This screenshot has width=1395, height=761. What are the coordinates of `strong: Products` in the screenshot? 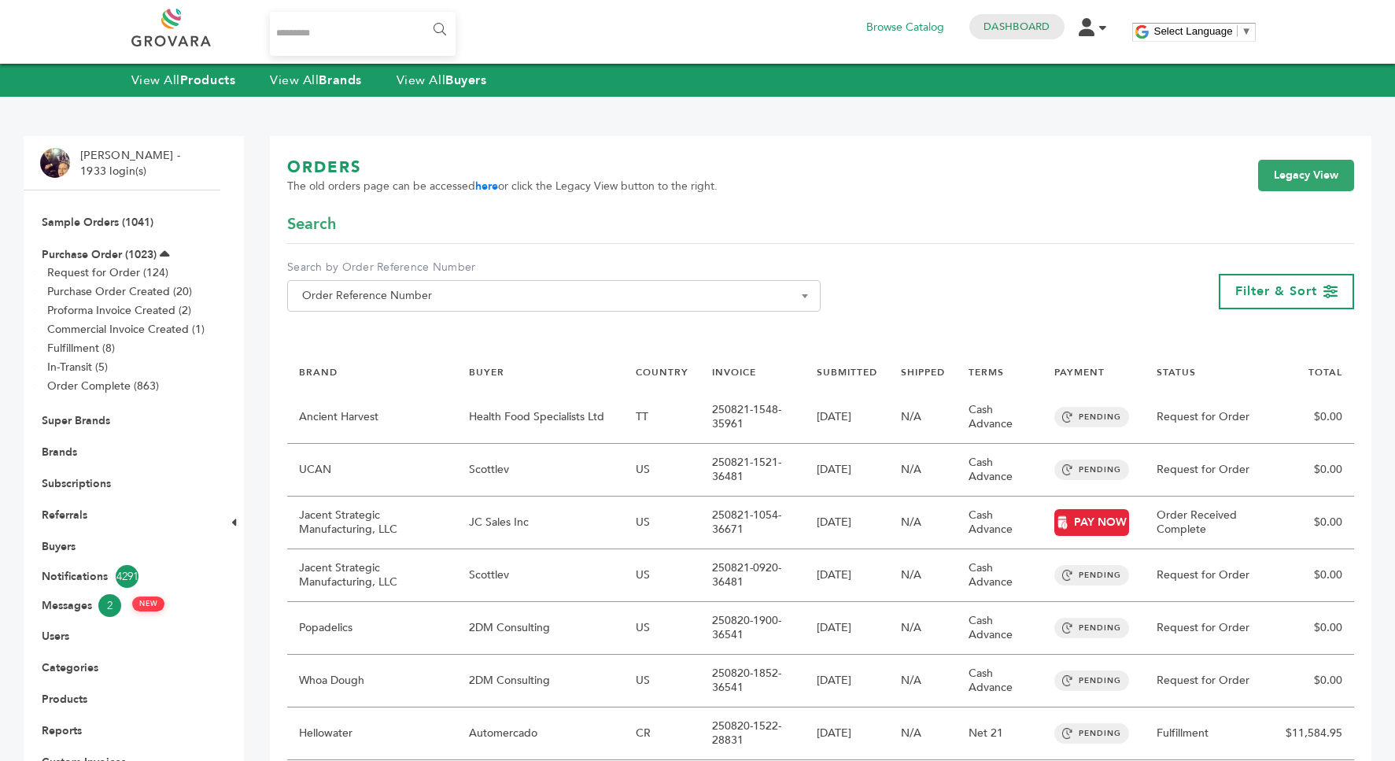 It's located at (208, 80).